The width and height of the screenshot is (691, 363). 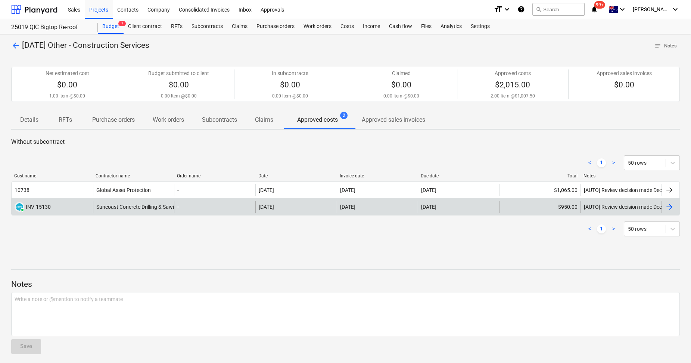 I want to click on p: Without subcontract, so click(x=345, y=142).